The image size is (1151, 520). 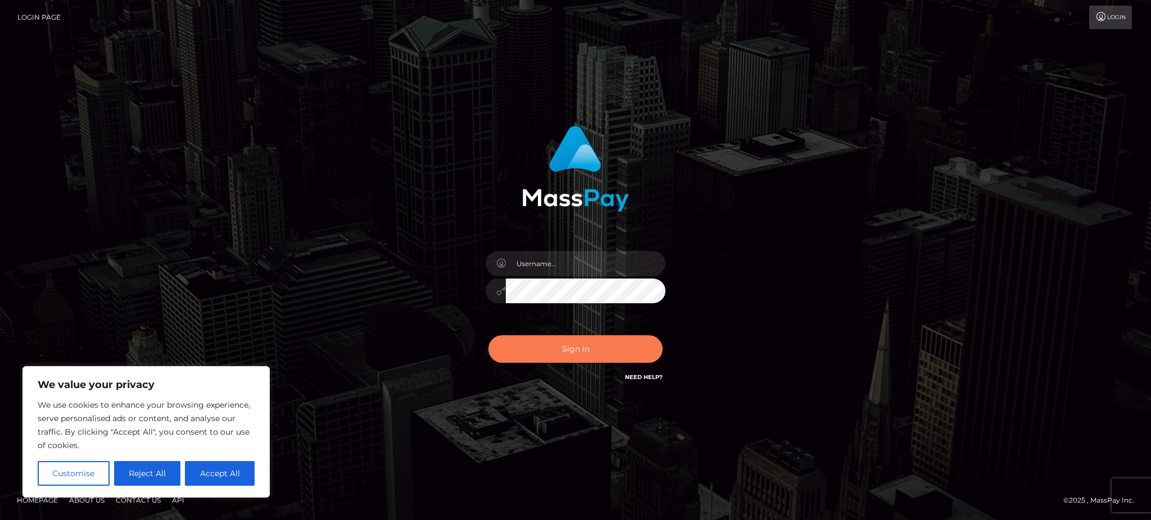 I want to click on div: We value your privacy, so click(x=146, y=432).